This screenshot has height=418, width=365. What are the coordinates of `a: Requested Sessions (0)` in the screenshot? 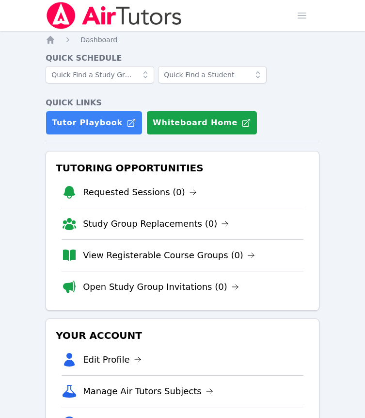 It's located at (140, 192).